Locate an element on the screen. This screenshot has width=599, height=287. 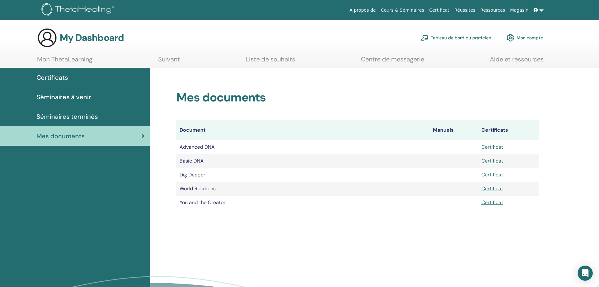
a: Liste de souhaits is located at coordinates (270, 61).